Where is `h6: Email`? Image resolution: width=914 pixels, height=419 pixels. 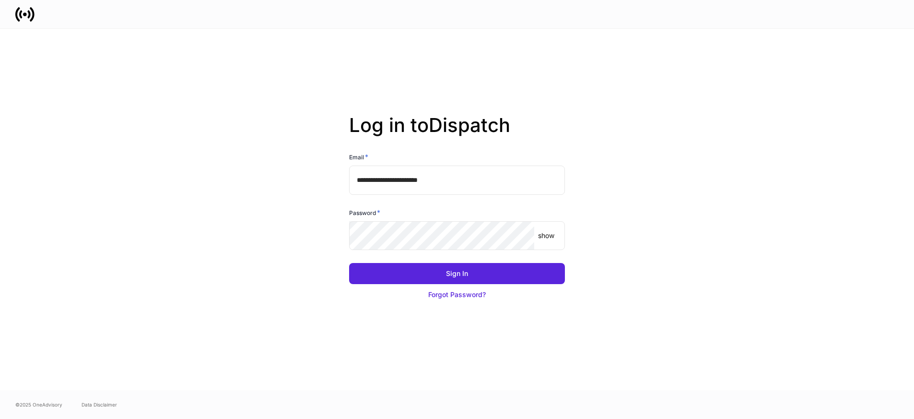
h6: Email is located at coordinates (359, 157).